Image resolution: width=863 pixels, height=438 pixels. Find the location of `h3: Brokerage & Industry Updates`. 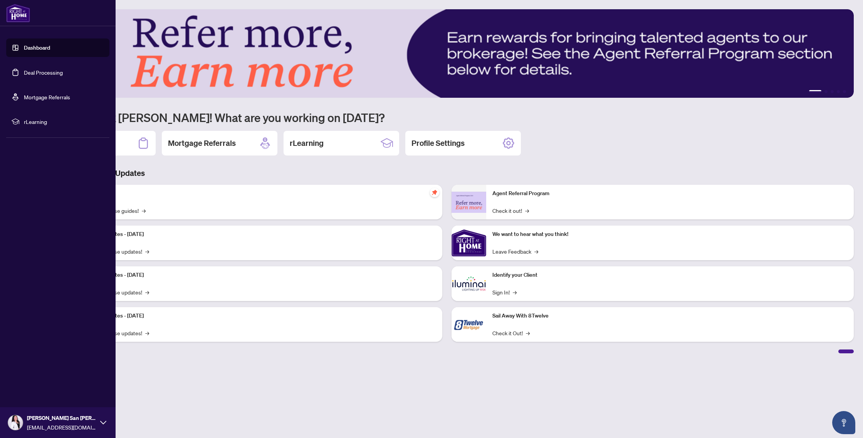

h3: Brokerage & Industry Updates is located at coordinates (447, 173).